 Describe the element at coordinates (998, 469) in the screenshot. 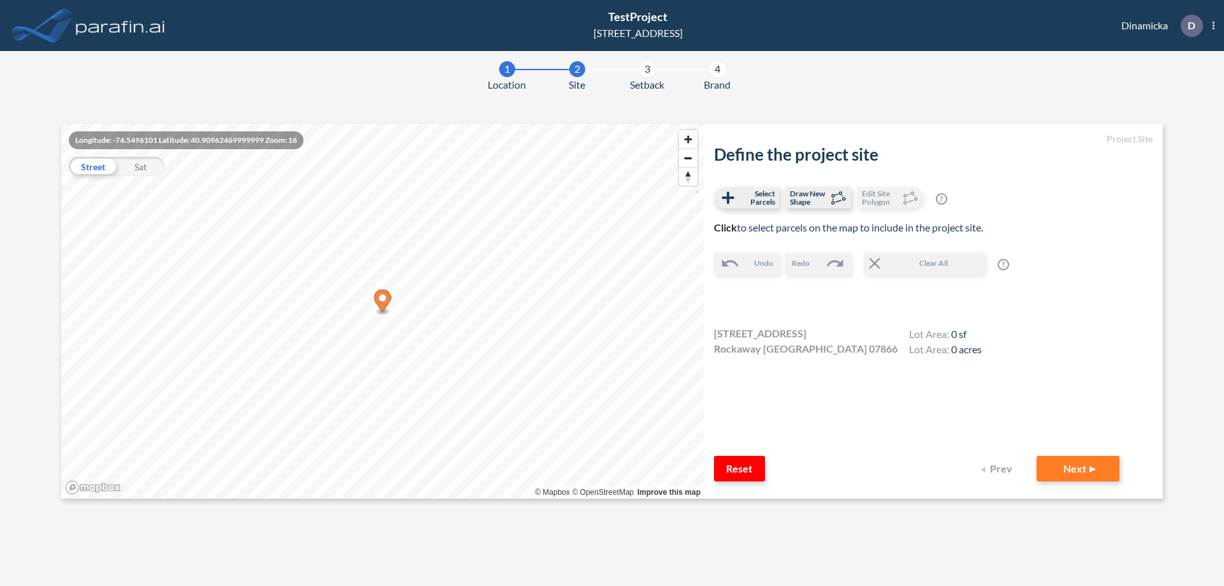

I see `button: Prev` at that location.